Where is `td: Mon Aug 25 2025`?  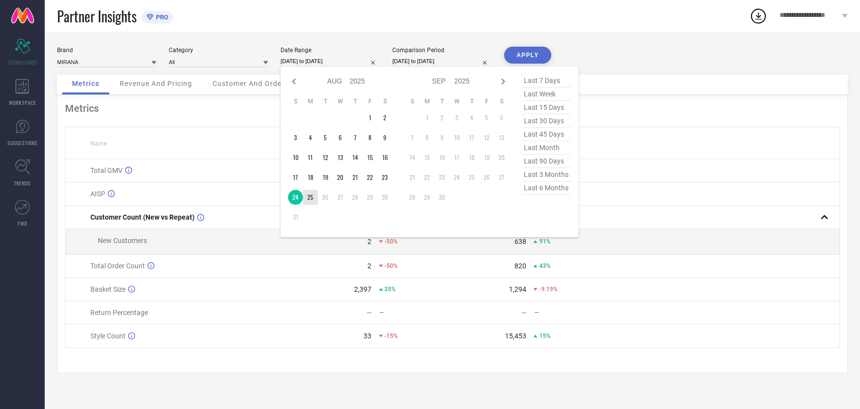
td: Mon Aug 25 2025 is located at coordinates (310, 197).